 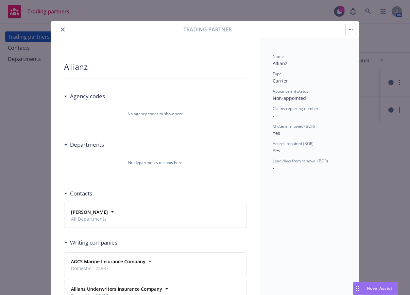 What do you see at coordinates (279, 56) in the screenshot?
I see `span: Name` at bounding box center [279, 56].